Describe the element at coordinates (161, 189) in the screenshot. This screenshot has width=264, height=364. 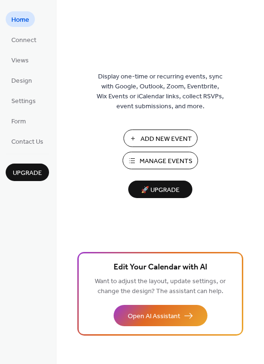
I see `button: 🚀 Upgrade` at that location.